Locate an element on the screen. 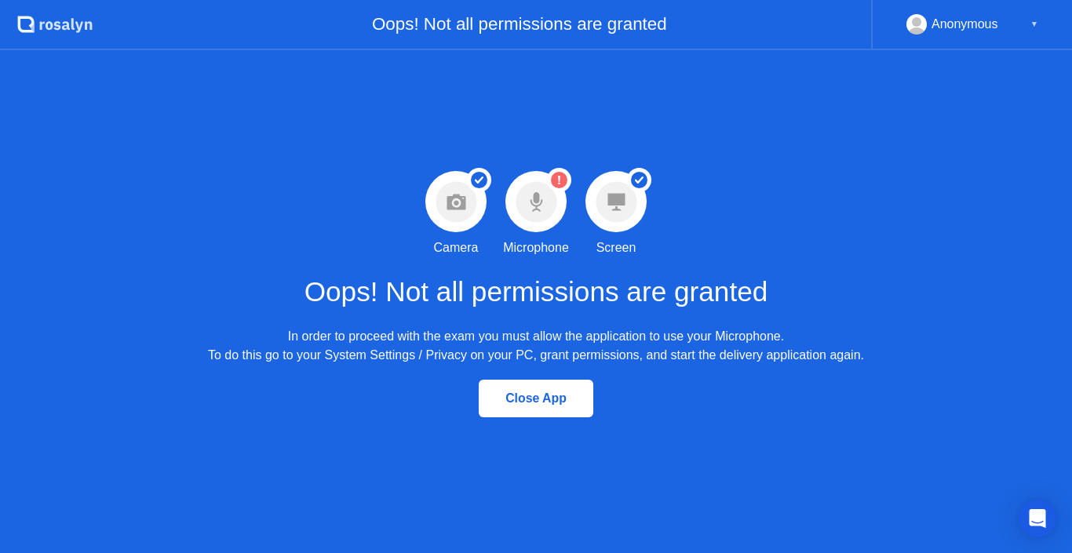  button: Close App is located at coordinates (536, 399).